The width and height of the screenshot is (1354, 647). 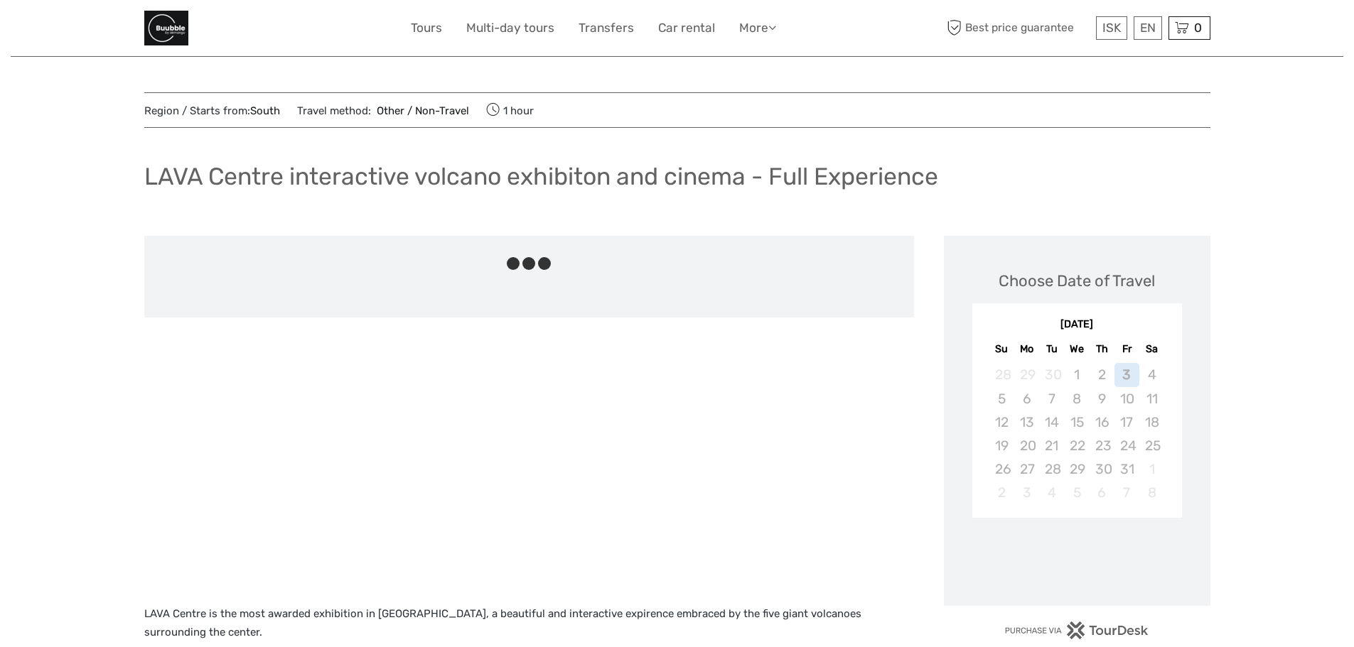 I want to click on div: Not available Tuesday, November 4th, 2025, so click(x=1051, y=493).